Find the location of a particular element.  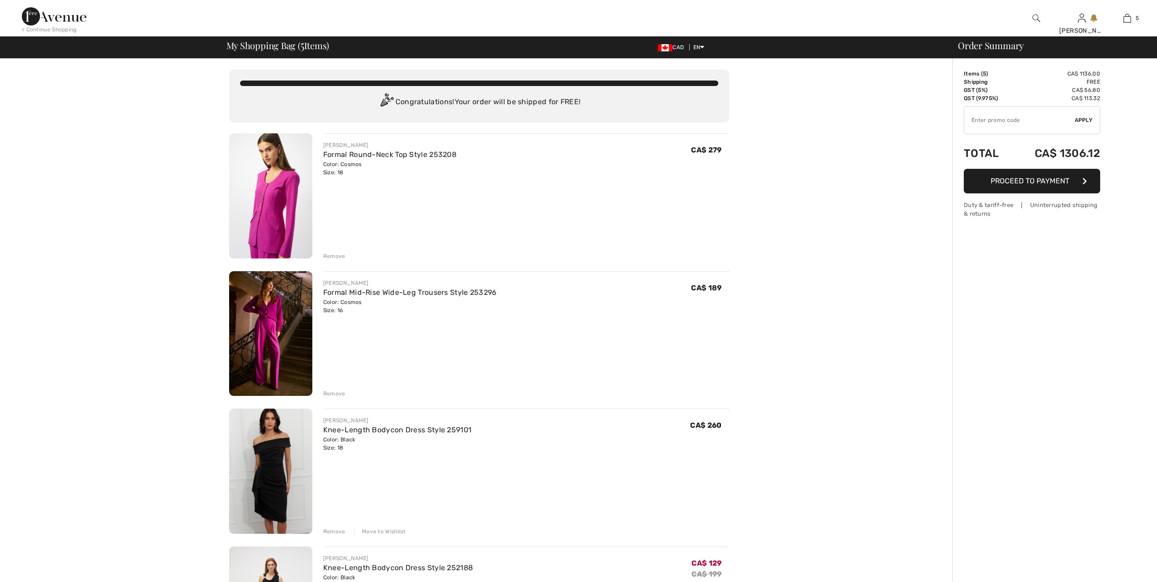

span: CA$ 189 is located at coordinates (706, 287).